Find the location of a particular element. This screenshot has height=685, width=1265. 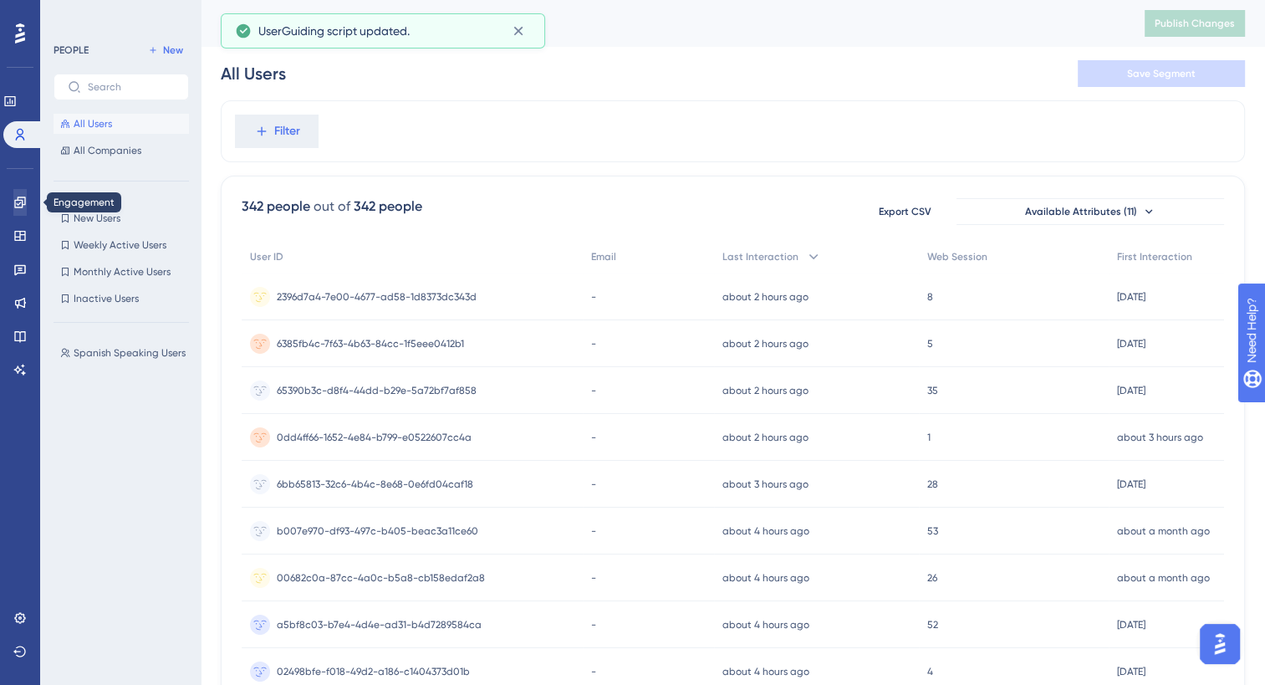

button: All Users is located at coordinates (121, 124).